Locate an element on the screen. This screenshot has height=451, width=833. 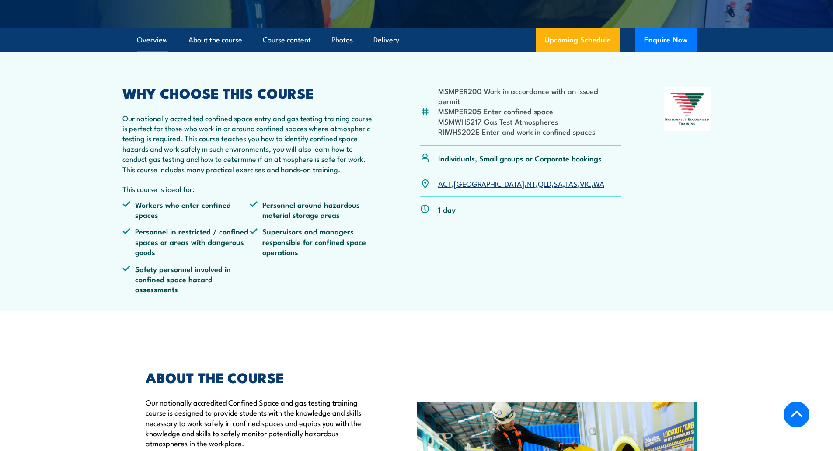
button: Enquire Now is located at coordinates (666, 40).